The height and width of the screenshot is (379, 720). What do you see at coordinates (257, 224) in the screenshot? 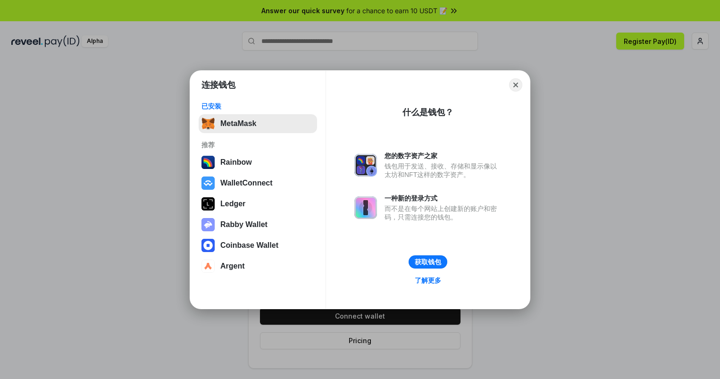
I see `button: Rabby Wallet` at bounding box center [257, 224].